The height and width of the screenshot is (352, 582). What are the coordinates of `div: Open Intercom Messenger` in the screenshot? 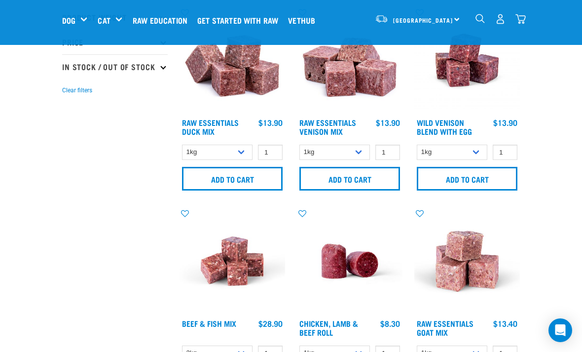 It's located at (560, 330).